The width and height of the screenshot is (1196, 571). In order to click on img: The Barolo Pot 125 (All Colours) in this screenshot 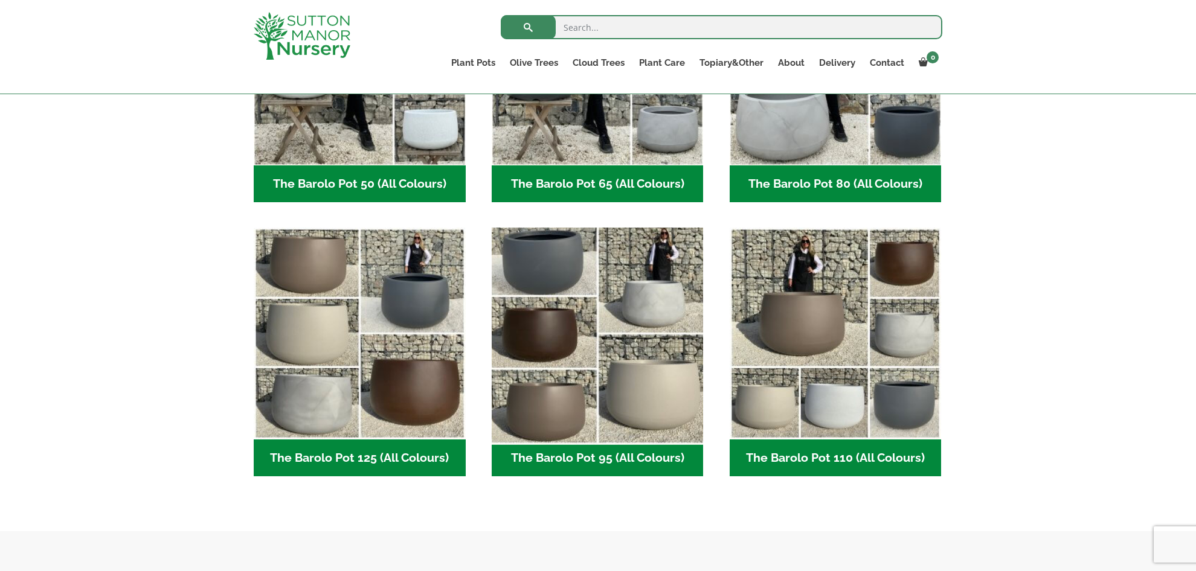, I will do `click(359, 333)`.